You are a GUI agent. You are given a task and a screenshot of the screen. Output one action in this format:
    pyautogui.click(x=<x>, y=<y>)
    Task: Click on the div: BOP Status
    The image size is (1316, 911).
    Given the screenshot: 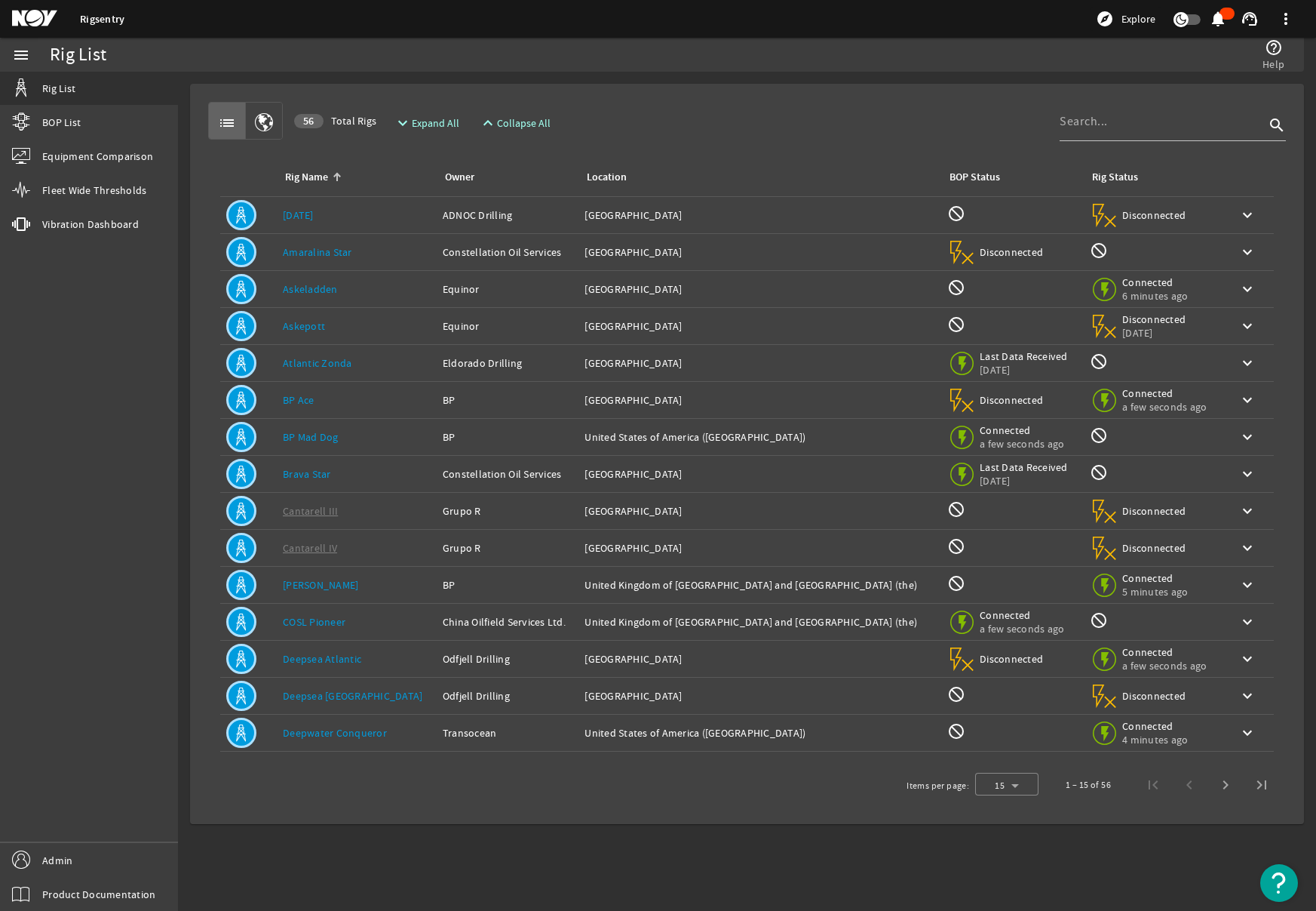 What is the action you would take?
    pyautogui.click(x=975, y=177)
    